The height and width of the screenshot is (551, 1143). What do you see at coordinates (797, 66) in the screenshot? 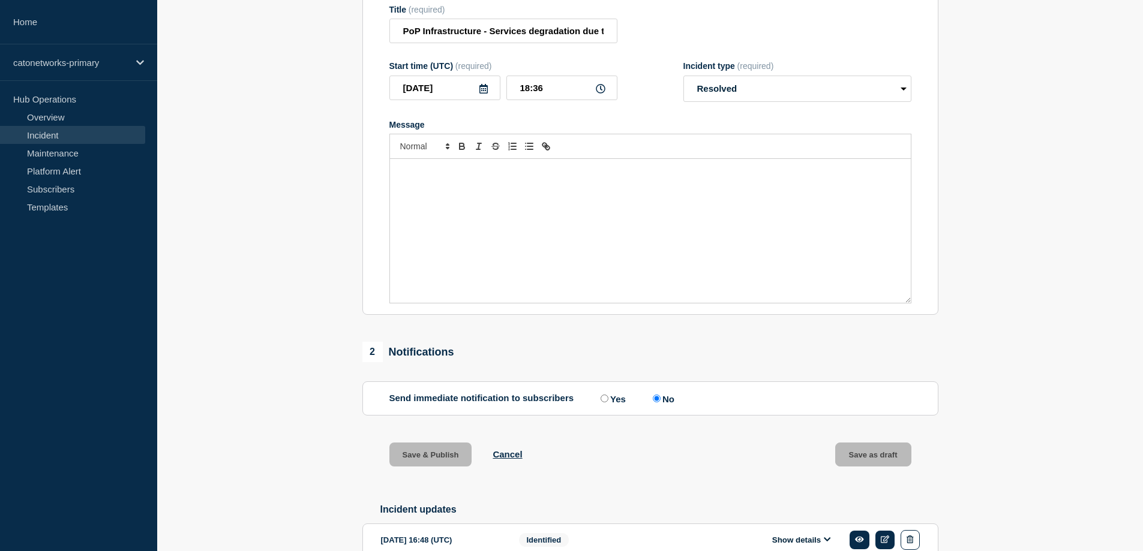
I see `div: Incident type` at bounding box center [797, 66].